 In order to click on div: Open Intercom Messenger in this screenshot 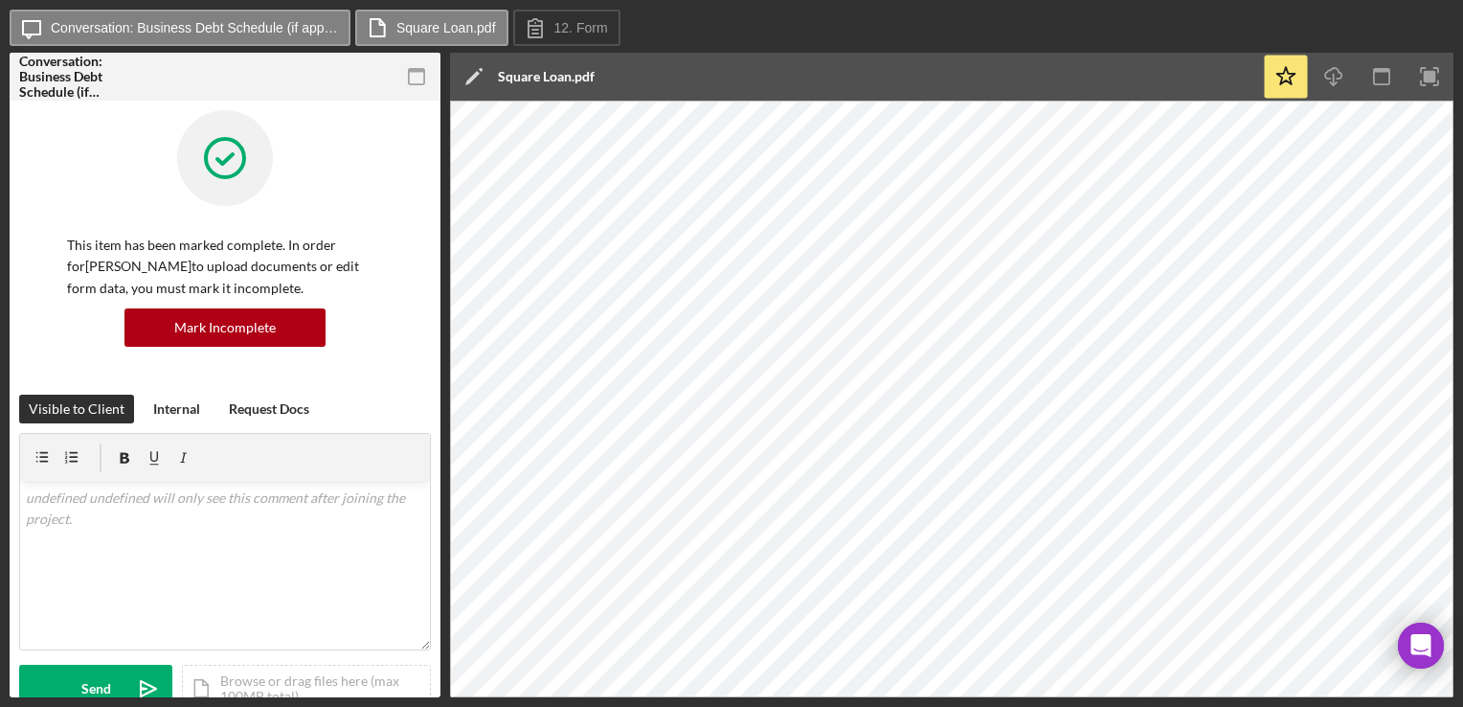, I will do `click(1421, 645)`.